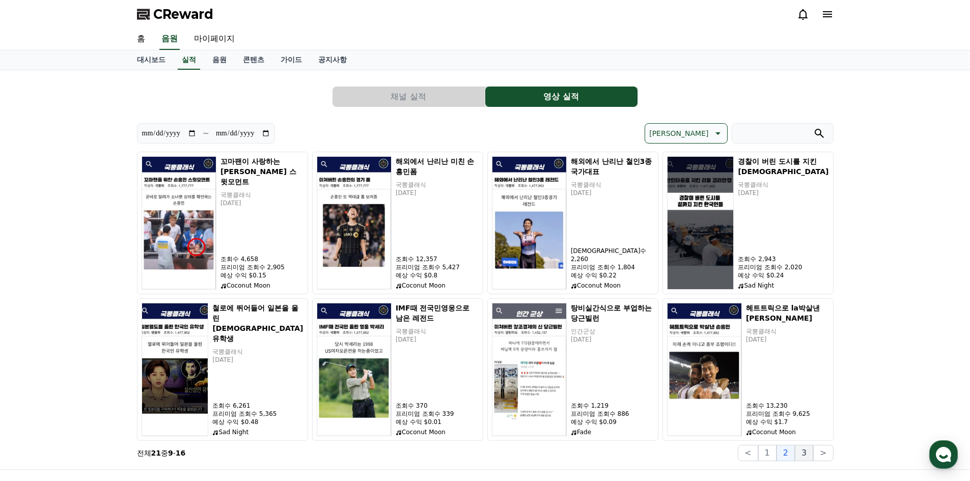  What do you see at coordinates (409, 97) in the screenshot?
I see `a: 채널 실적` at bounding box center [409, 97].